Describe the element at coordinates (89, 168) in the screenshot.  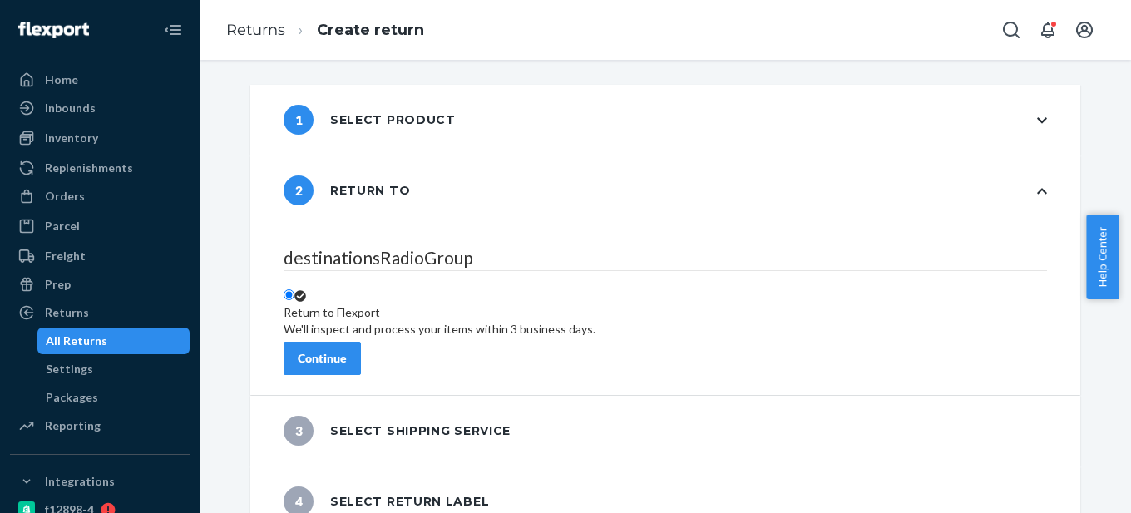
I see `div: Replenishments` at that location.